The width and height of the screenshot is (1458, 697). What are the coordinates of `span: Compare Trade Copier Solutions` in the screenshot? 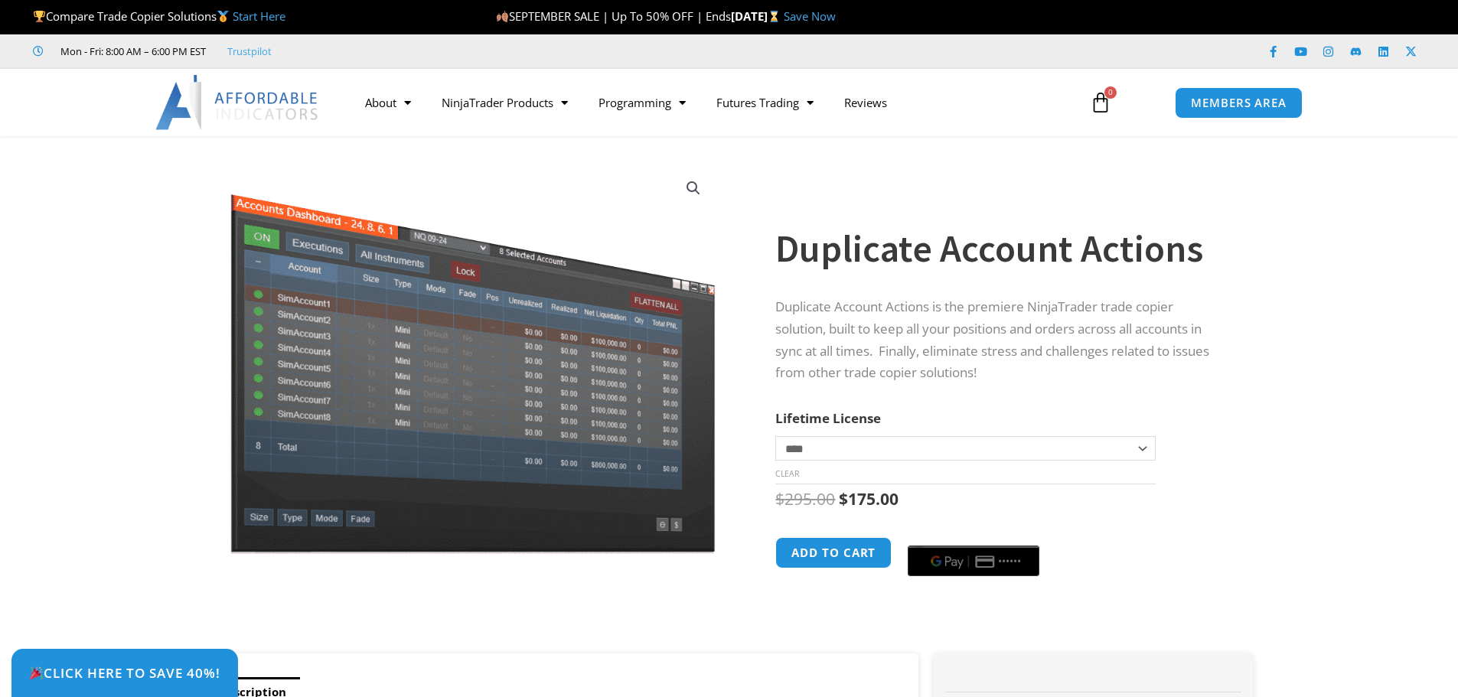 It's located at (159, 16).